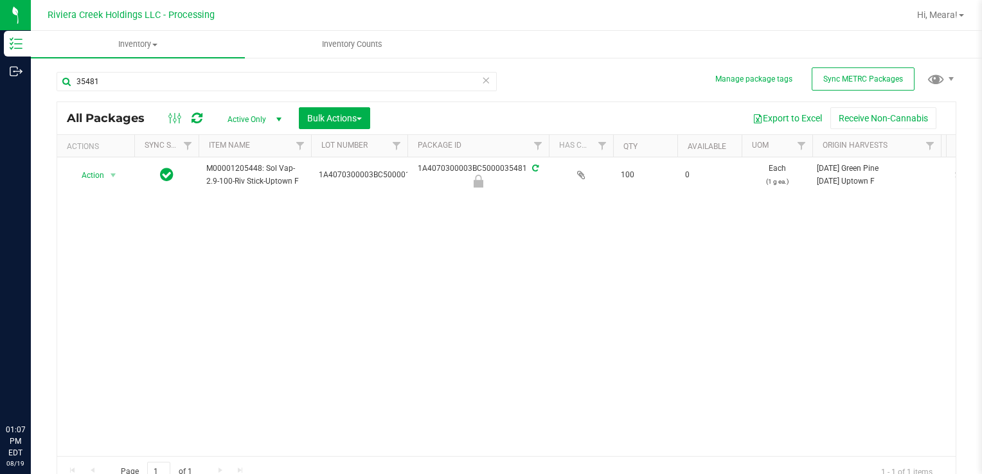  Describe the element at coordinates (777, 175) in the screenshot. I see `span: Each` at that location.